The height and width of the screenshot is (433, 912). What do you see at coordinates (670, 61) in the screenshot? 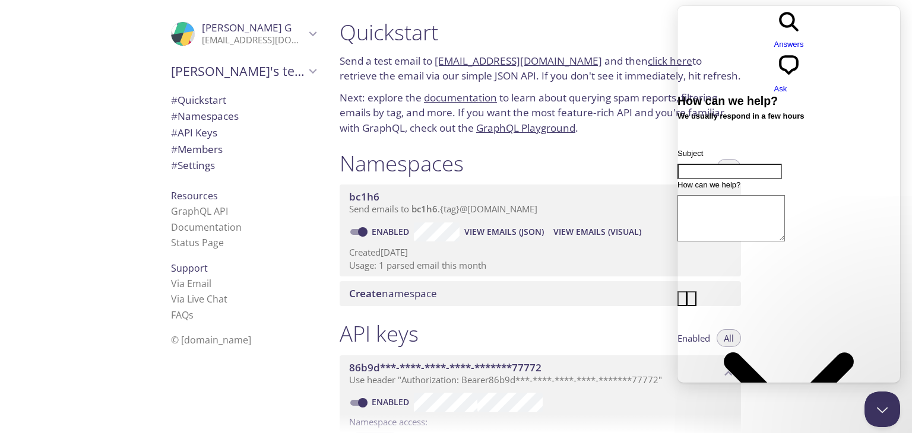
I see `a: click here` at bounding box center [670, 61].